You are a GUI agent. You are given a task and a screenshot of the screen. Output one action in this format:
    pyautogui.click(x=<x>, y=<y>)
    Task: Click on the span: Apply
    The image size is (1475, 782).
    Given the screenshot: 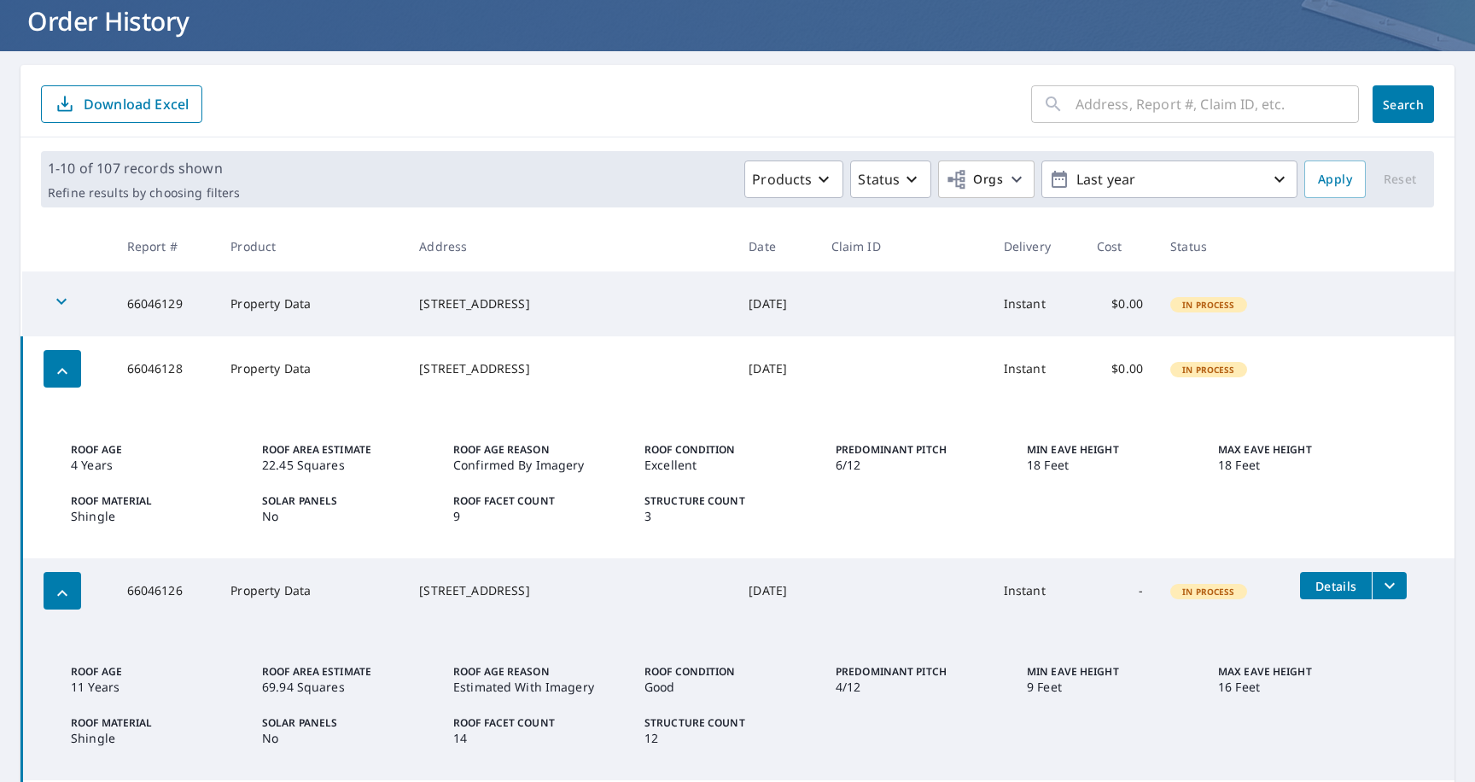 What is the action you would take?
    pyautogui.click(x=1335, y=179)
    